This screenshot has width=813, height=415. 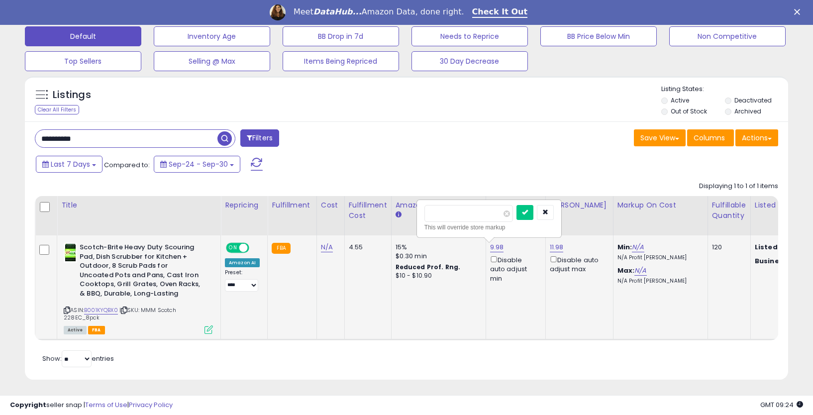 What do you see at coordinates (777, 247) in the screenshot?
I see `b: Listed Price:` at bounding box center [777, 247].